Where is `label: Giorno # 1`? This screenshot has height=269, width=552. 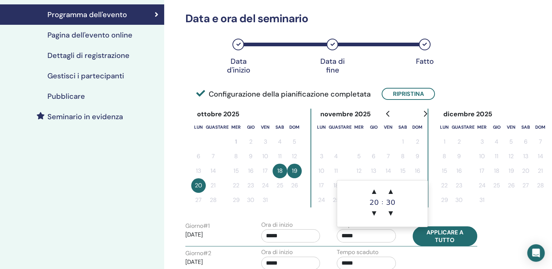
label: Giorno # 1 is located at coordinates (197, 226).